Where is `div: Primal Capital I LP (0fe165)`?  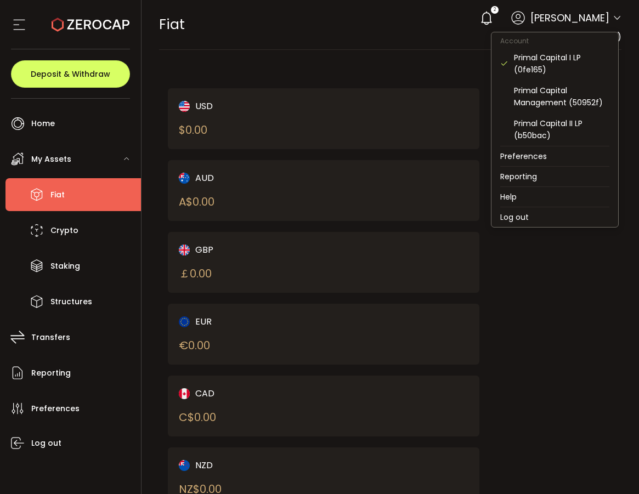 div: Primal Capital I LP (0fe165) is located at coordinates (561, 64).